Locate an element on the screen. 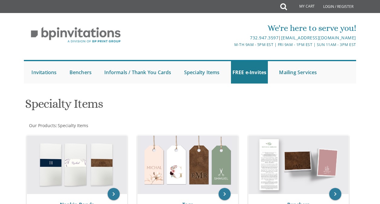 The image size is (380, 204). a: My Cart is located at coordinates (303, 7).